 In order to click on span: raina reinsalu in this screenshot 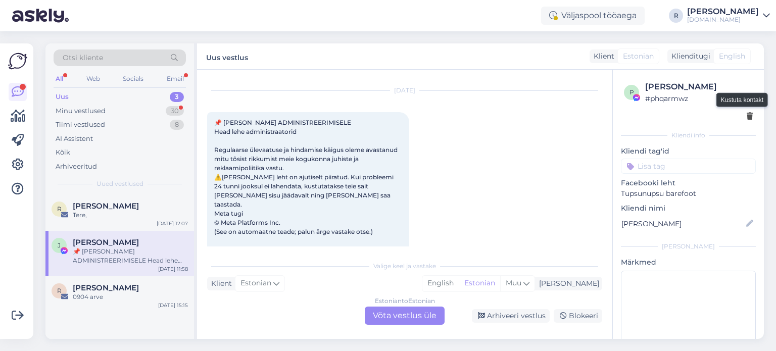, I will do `click(106, 206)`.